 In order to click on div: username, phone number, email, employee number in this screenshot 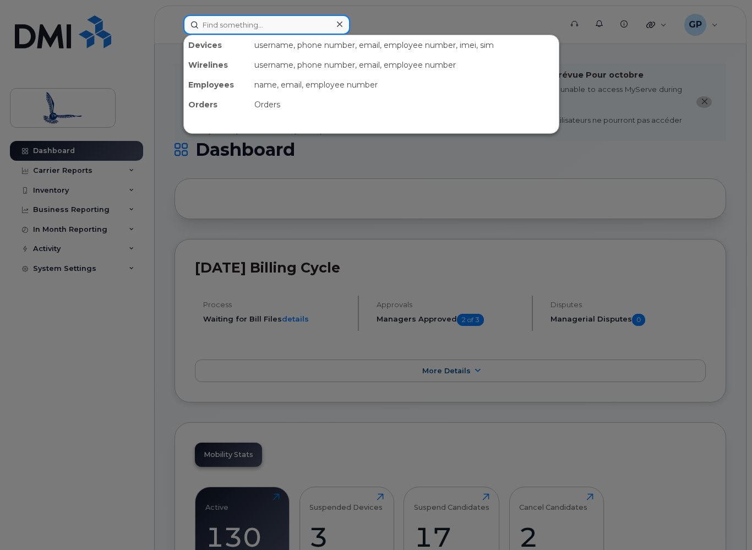, I will do `click(404, 65)`.